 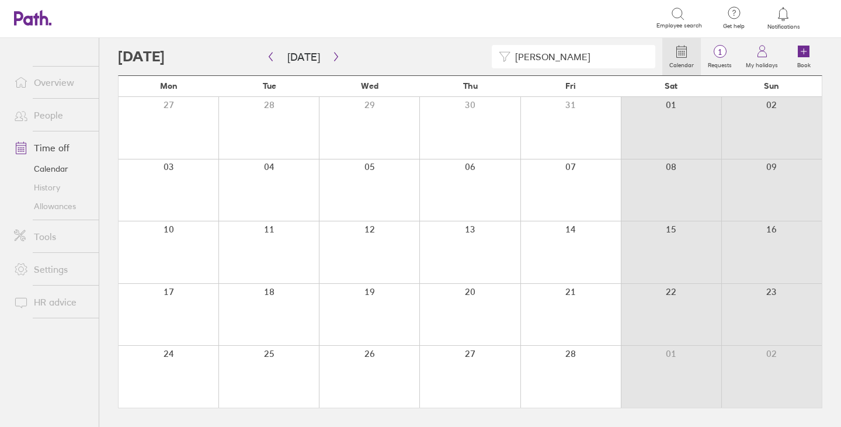 What do you see at coordinates (720, 57) in the screenshot?
I see `a: 1Requests` at bounding box center [720, 57].